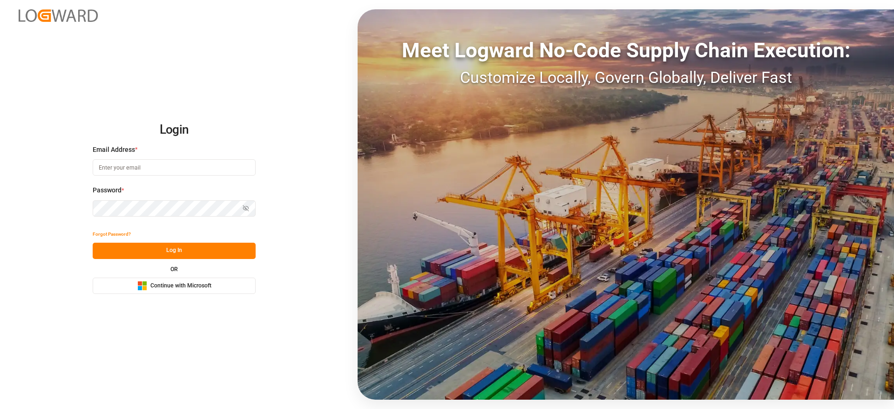 Image resolution: width=894 pixels, height=409 pixels. I want to click on img: Logward_new_orange.png, so click(58, 15).